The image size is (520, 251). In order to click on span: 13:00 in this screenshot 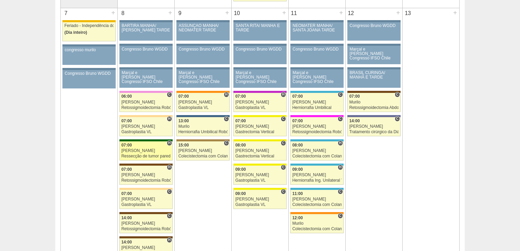, I will do `click(184, 121)`.